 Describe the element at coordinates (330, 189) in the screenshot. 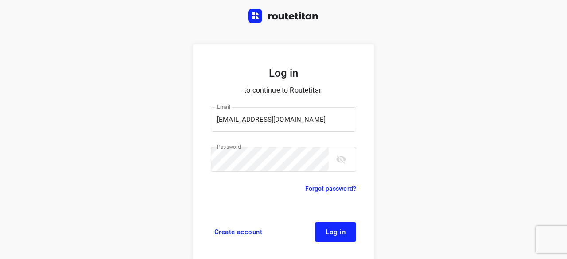

I see `a: Forgot password?` at that location.